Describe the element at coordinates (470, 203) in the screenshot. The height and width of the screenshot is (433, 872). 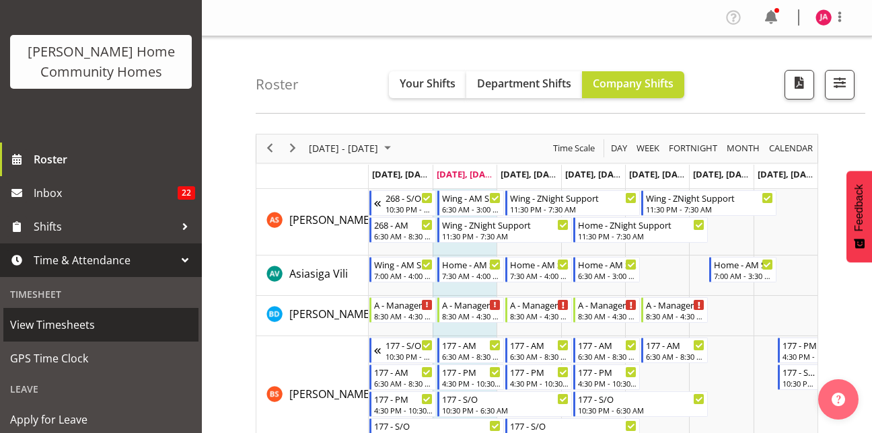
I see `div: Arshdeep Singh"s event - Wing - AM Support 1 Begin From Tuesday, October 7, 2025 at 6:30:00 AM GM...` at that location.